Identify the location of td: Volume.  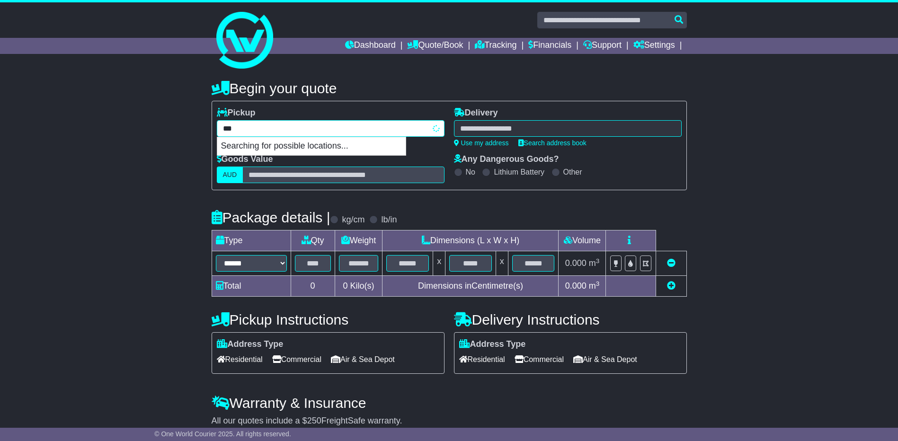
(582, 241).